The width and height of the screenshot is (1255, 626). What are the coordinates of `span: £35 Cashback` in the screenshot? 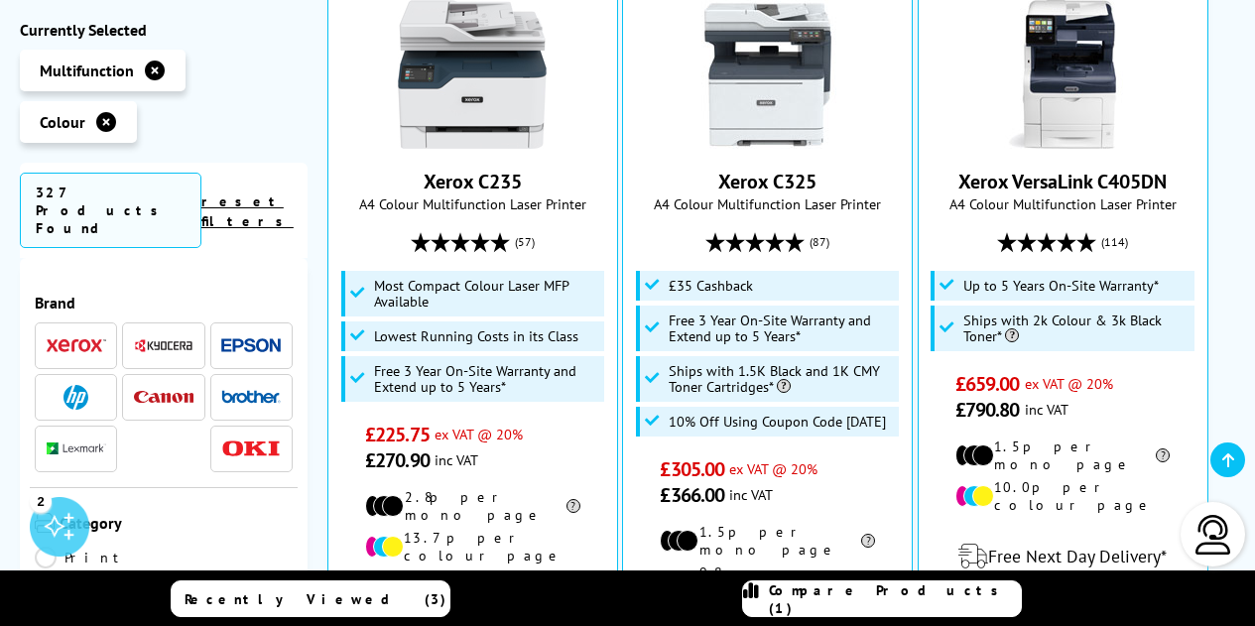 It's located at (711, 286).